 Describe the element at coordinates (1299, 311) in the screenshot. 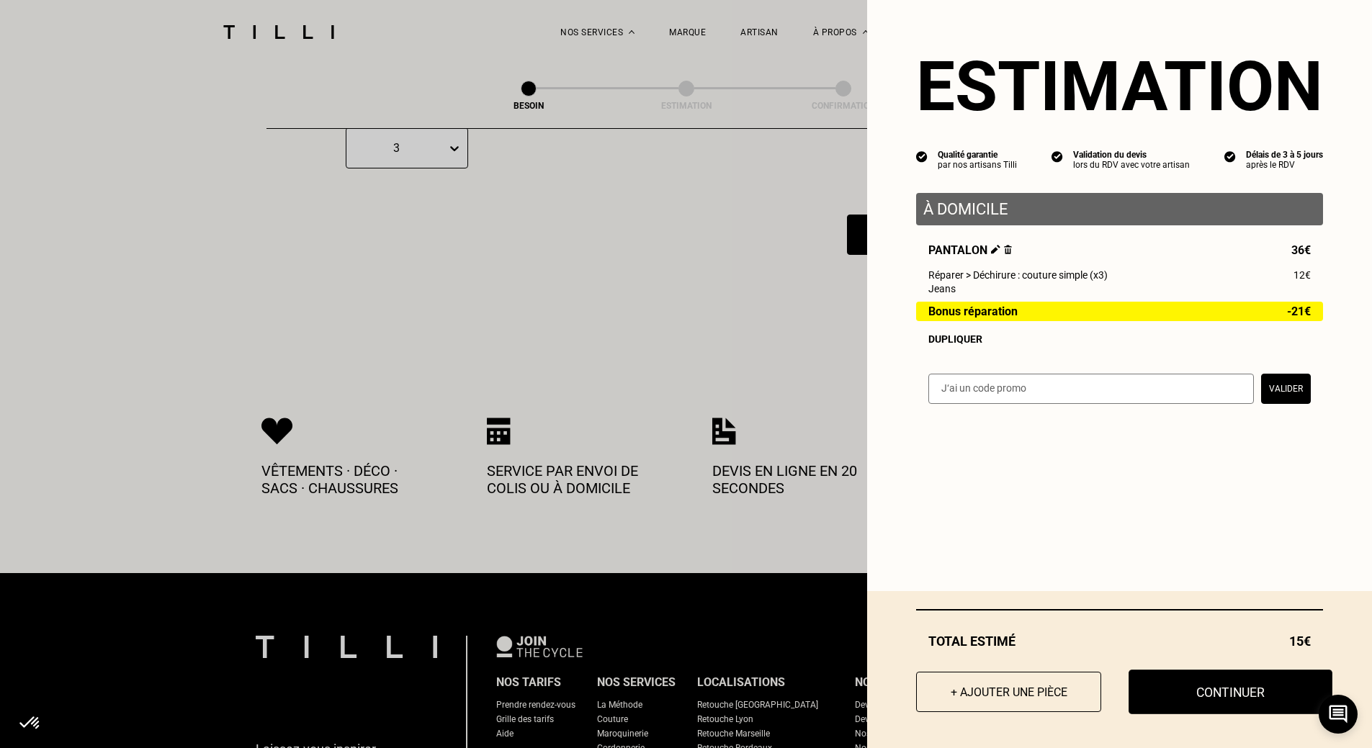

I see `span: -21€` at that location.